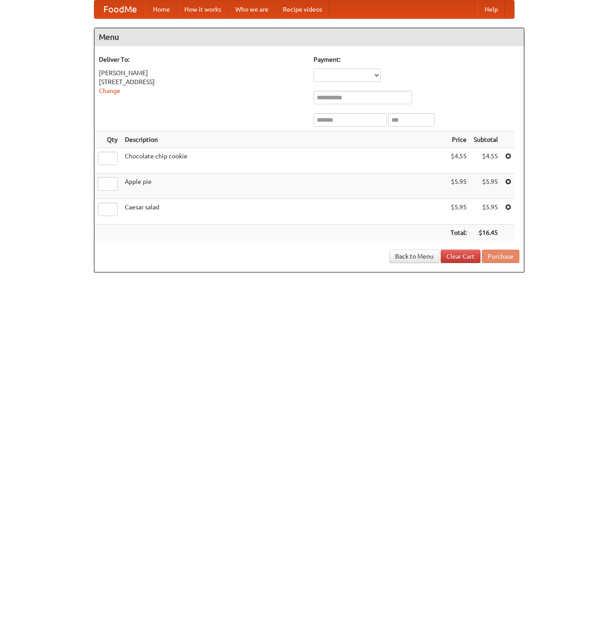 This screenshot has height=633, width=608. What do you see at coordinates (500, 256) in the screenshot?
I see `button: Purchase` at bounding box center [500, 256].